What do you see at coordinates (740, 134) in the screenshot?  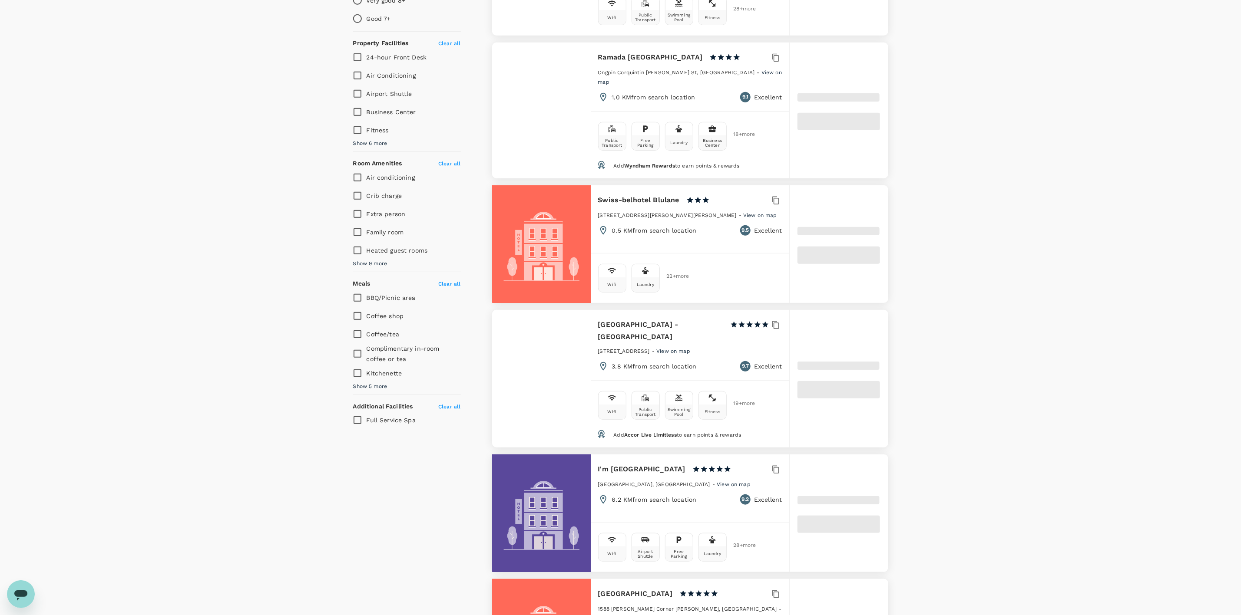 I see `span: 18 + more` at bounding box center [740, 134].